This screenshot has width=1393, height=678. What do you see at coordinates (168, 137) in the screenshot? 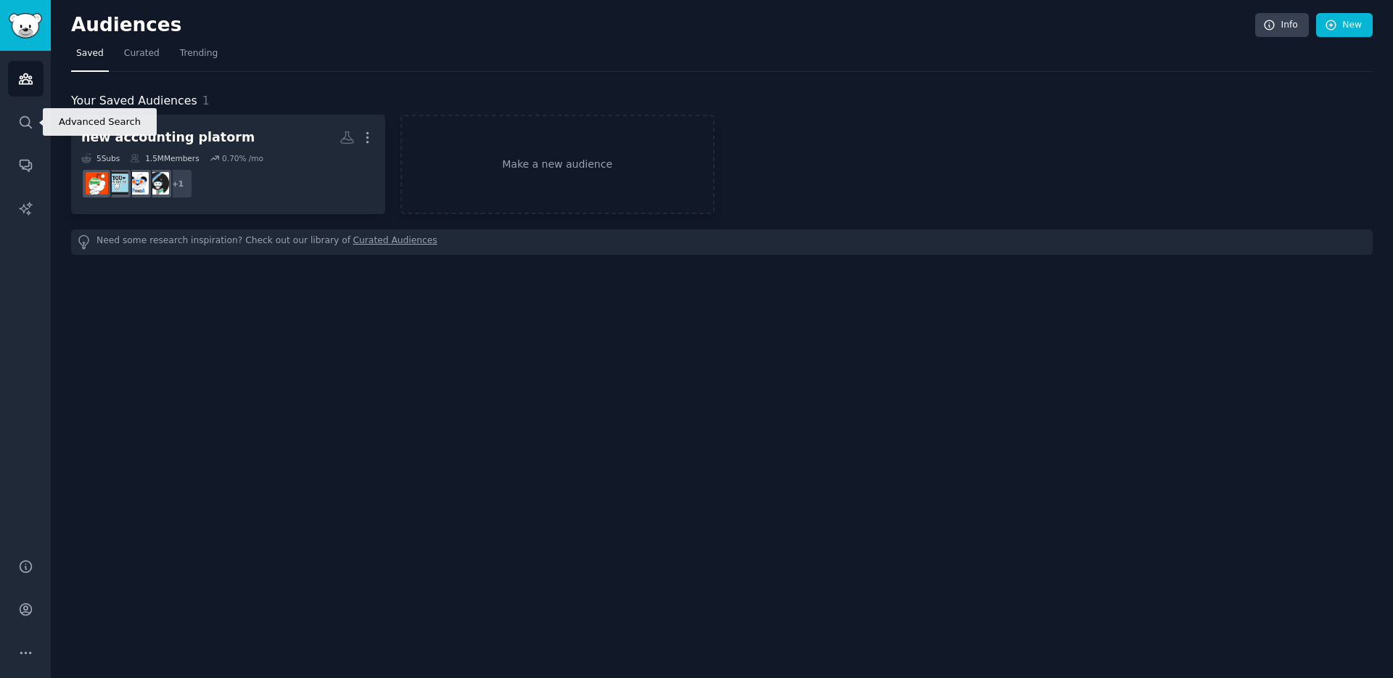
I see `div: new accounting platorm` at bounding box center [168, 137].